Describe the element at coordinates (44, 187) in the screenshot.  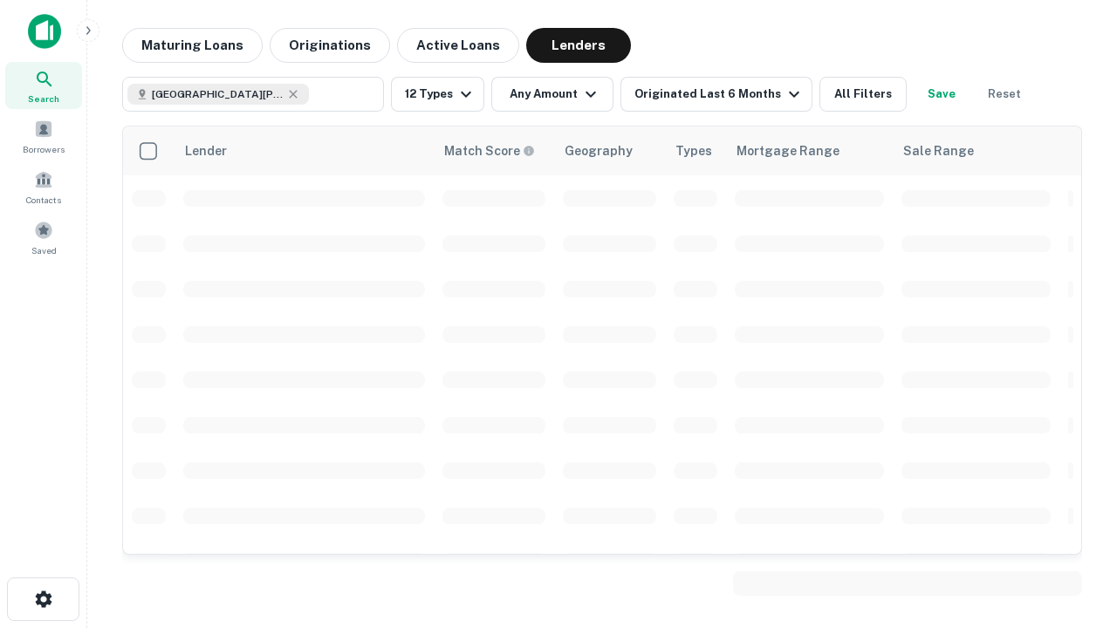
I see `a: Contacts` at that location.